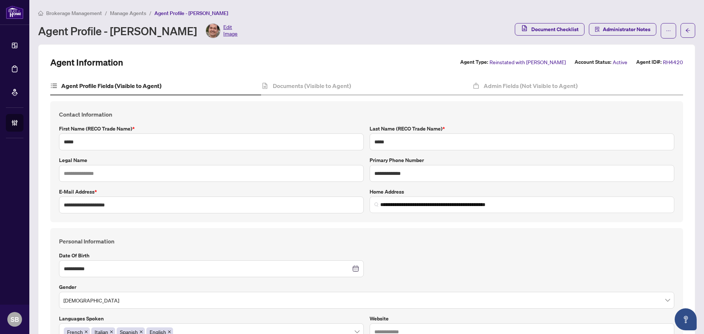  Describe the element at coordinates (211, 319) in the screenshot. I see `label: Languages spoken` at that location.